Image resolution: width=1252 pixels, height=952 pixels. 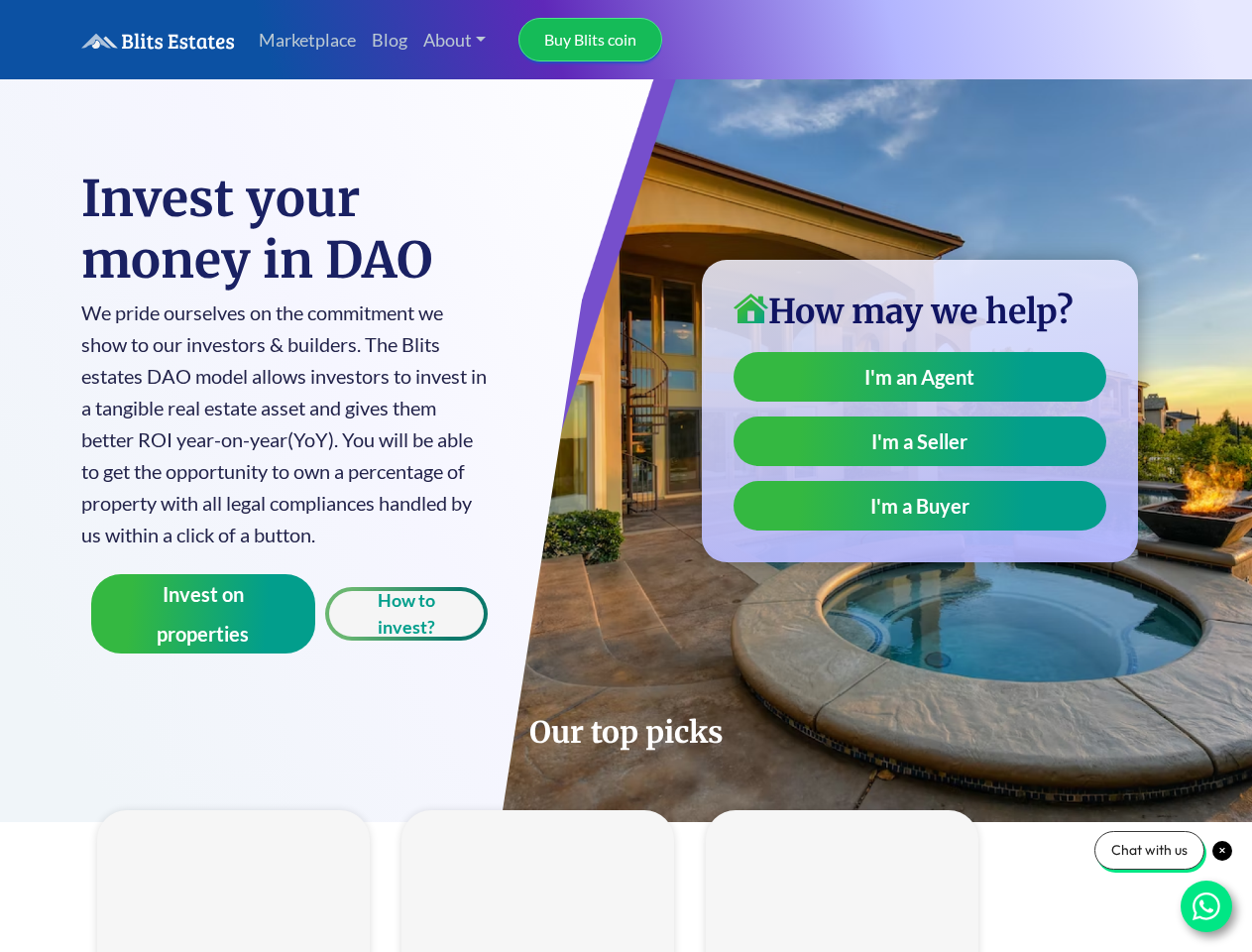 I want to click on img: home-icon, so click(x=751, y=309).